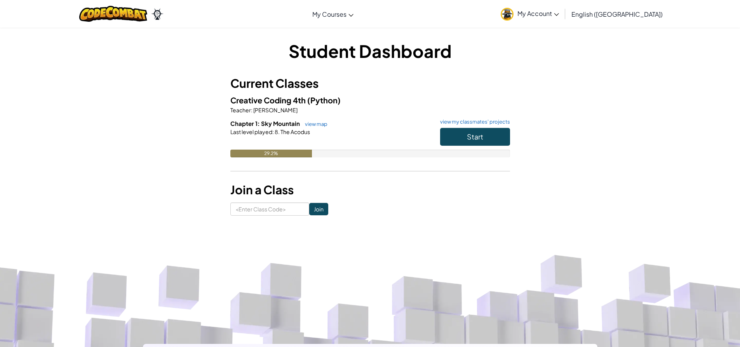  What do you see at coordinates (324, 100) in the screenshot?
I see `span: (Python)` at bounding box center [324, 100].